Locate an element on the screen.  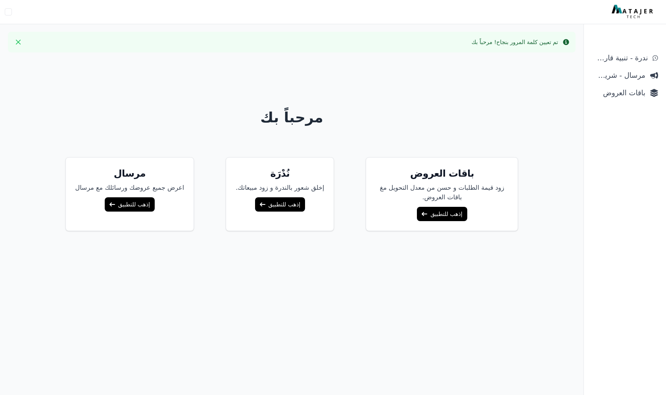
p: زود قيمة الطلبات و حسن من معدل التحويل مغ باقات العروض. is located at coordinates (442, 192).